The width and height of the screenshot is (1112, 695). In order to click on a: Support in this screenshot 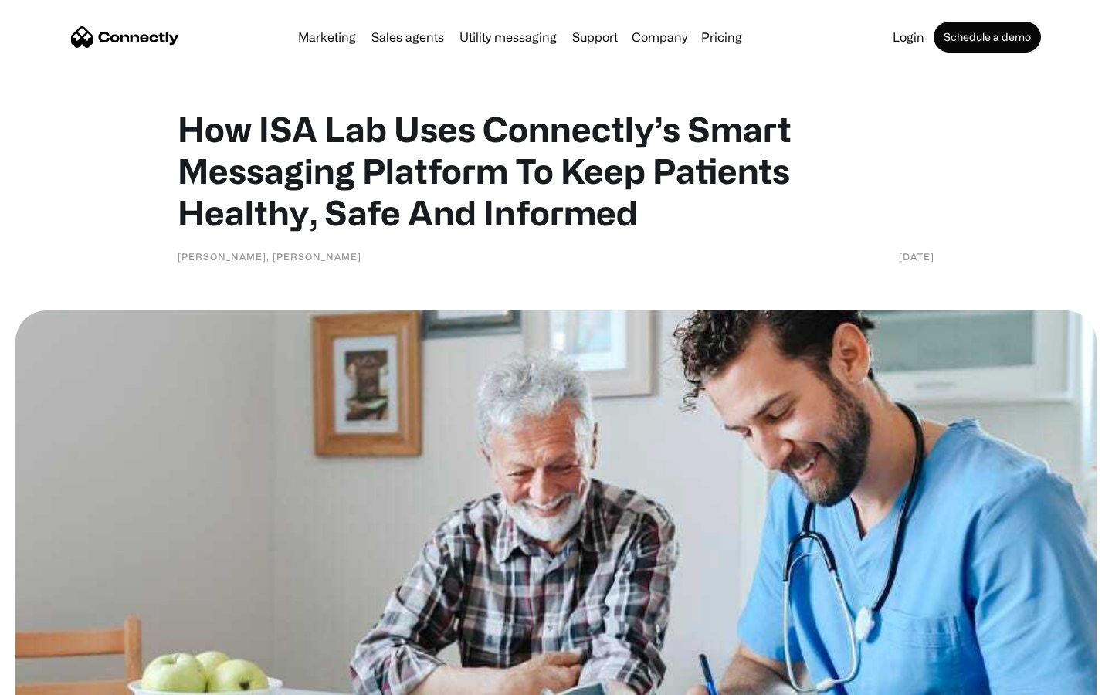, I will do `click(595, 37)`.